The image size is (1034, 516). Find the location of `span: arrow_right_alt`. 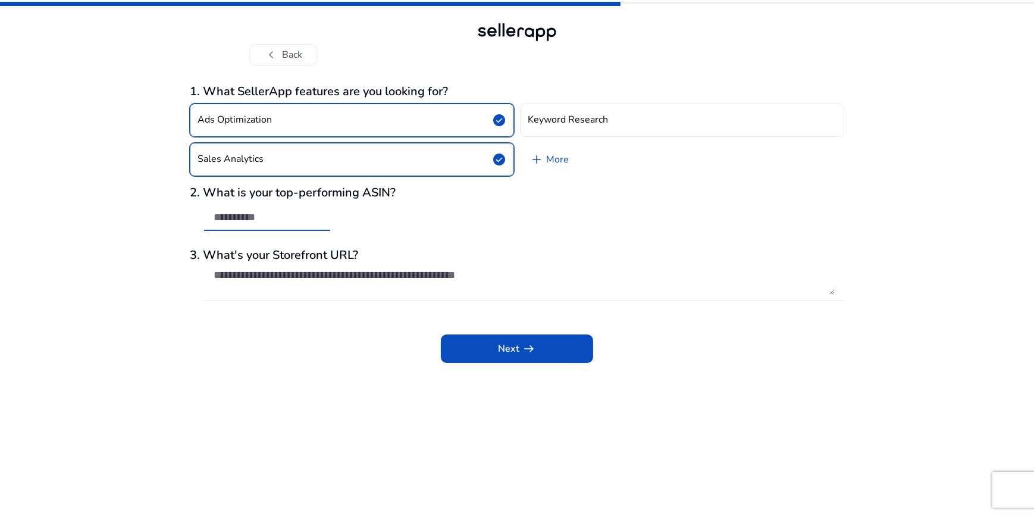

span: arrow_right_alt is located at coordinates (529, 349).